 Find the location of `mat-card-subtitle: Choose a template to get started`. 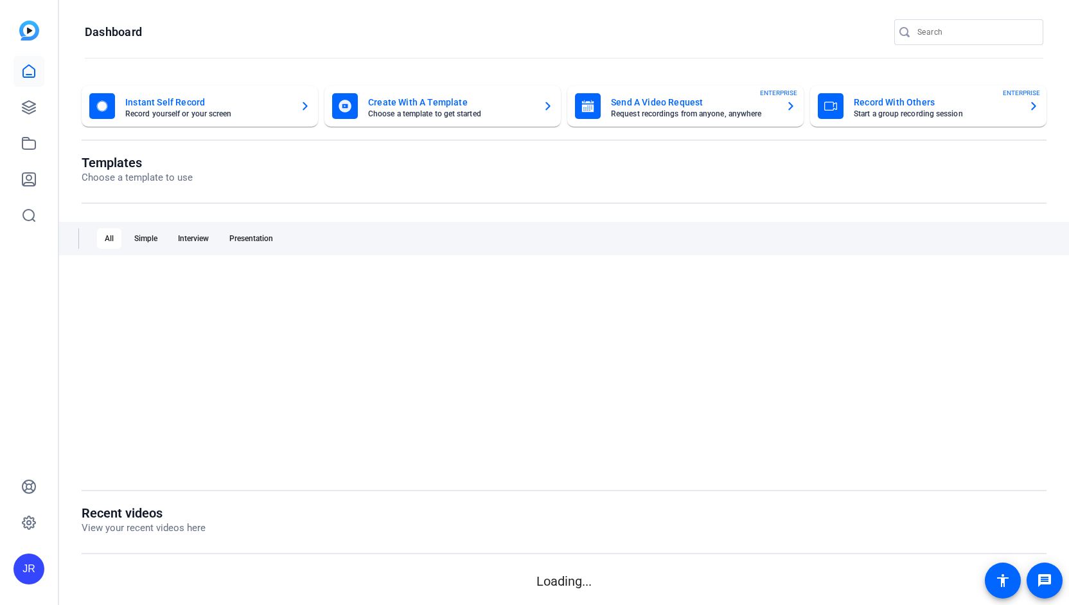

mat-card-subtitle: Choose a template to get started is located at coordinates (450, 114).